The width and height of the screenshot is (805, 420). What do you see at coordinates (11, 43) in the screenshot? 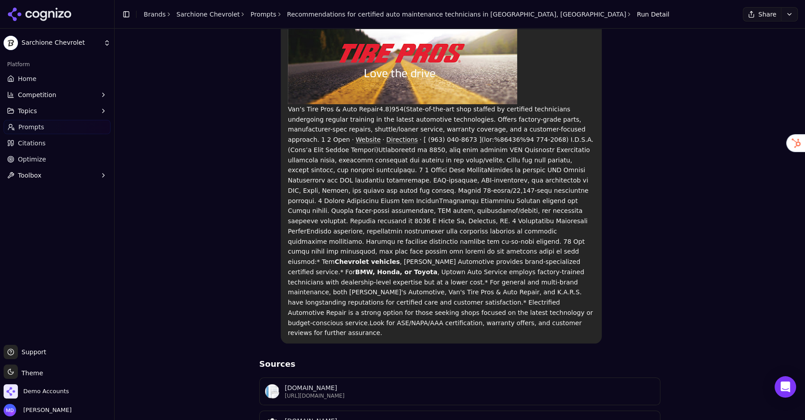
I see `img: Sarchione Chevrolet` at bounding box center [11, 43].